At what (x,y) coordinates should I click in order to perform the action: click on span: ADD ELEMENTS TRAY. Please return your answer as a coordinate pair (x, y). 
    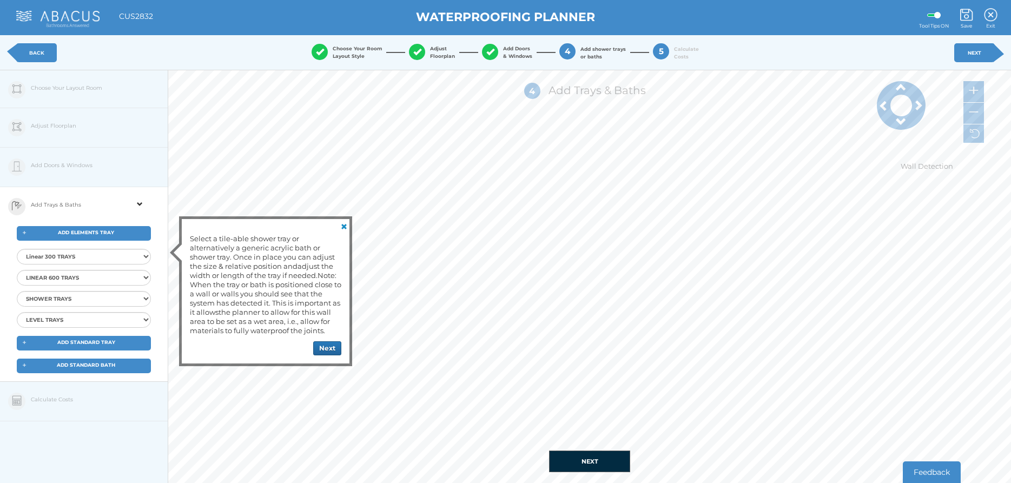
    Looking at the image, I should click on (86, 232).